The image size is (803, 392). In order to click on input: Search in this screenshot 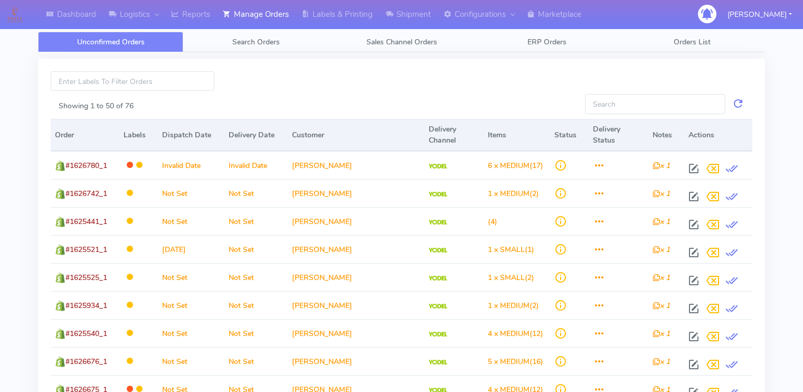, I will do `click(655, 103)`.